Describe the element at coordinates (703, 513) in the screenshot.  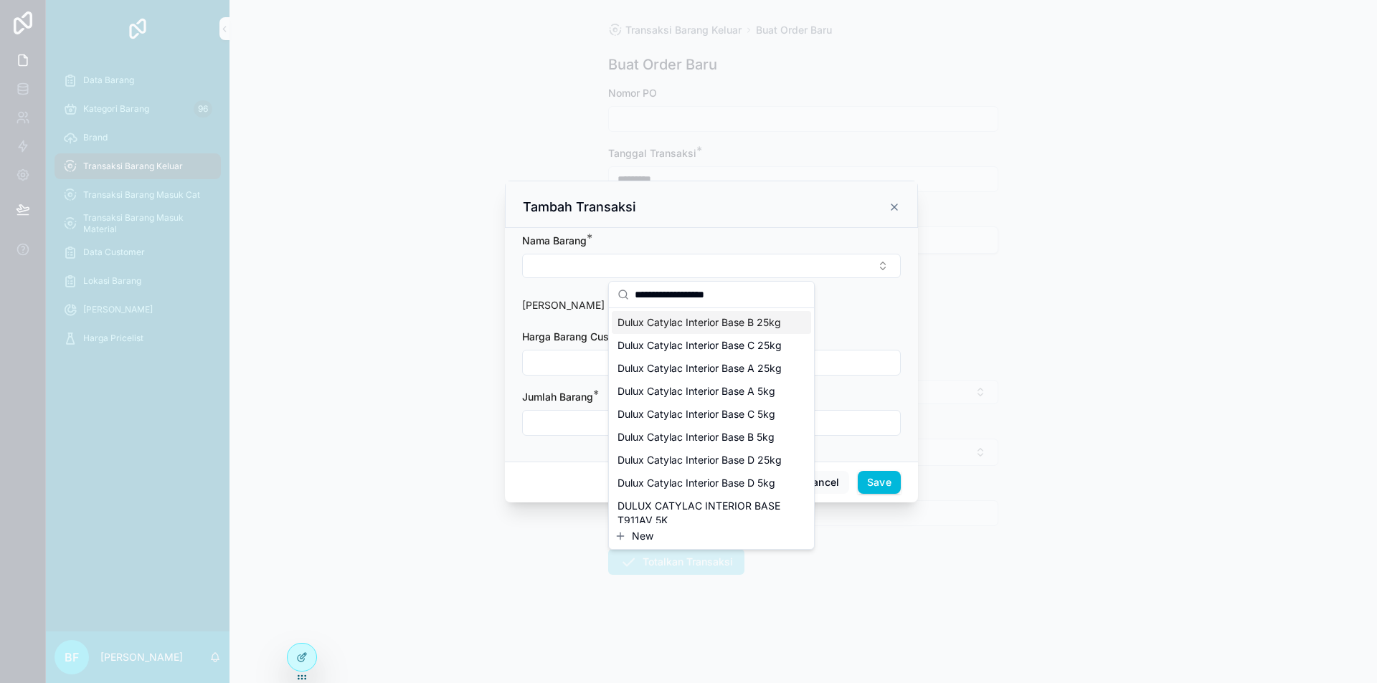
I see `span: DULUX CATYLAC INTERIOR BASE T911AV 5K` at that location.